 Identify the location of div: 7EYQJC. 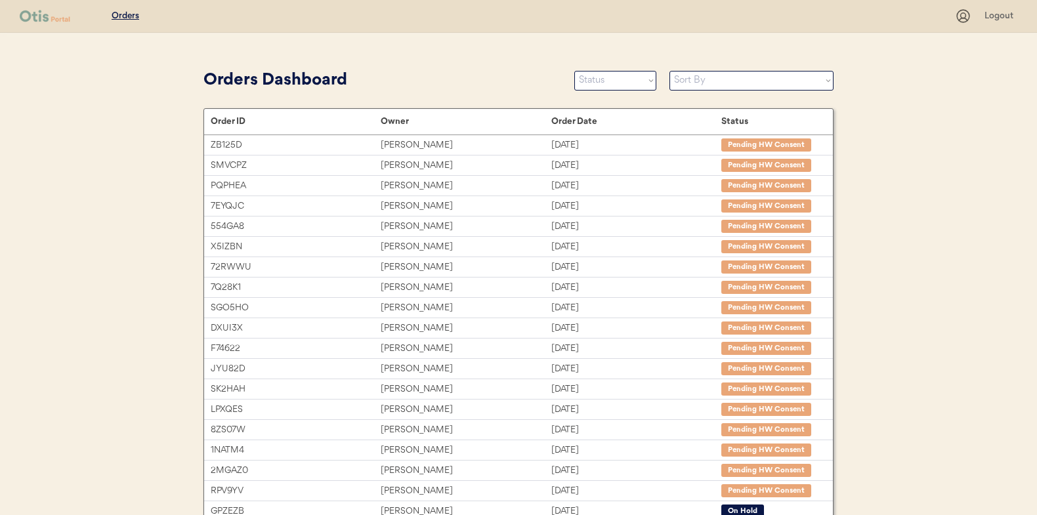
(295, 206).